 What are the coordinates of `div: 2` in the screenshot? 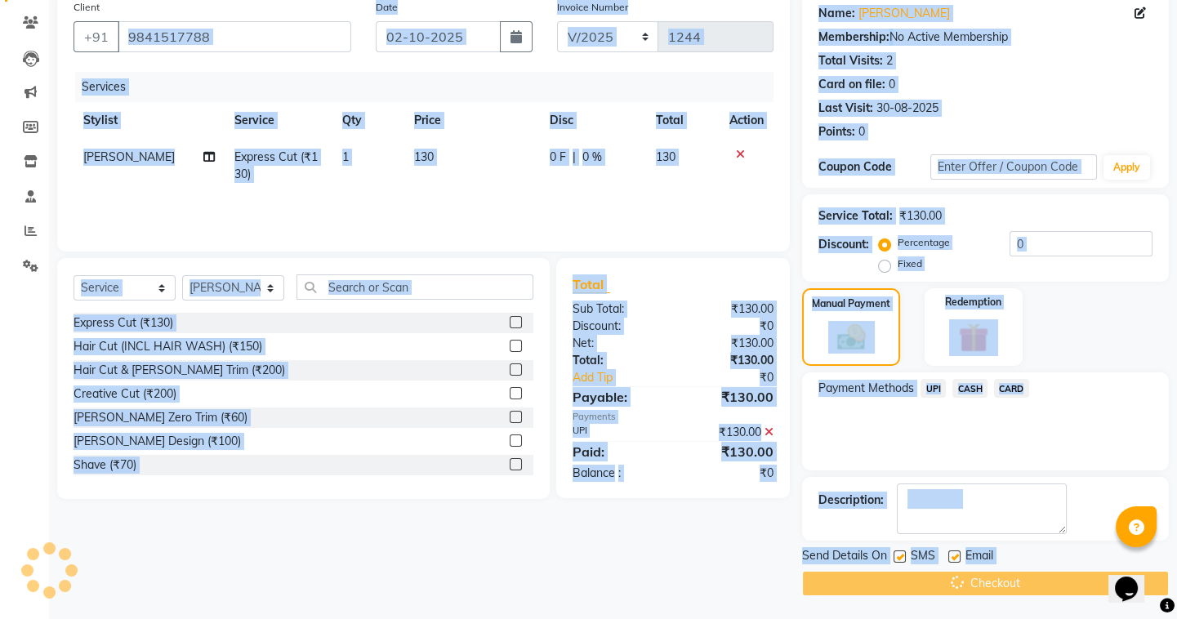 It's located at (890, 60).